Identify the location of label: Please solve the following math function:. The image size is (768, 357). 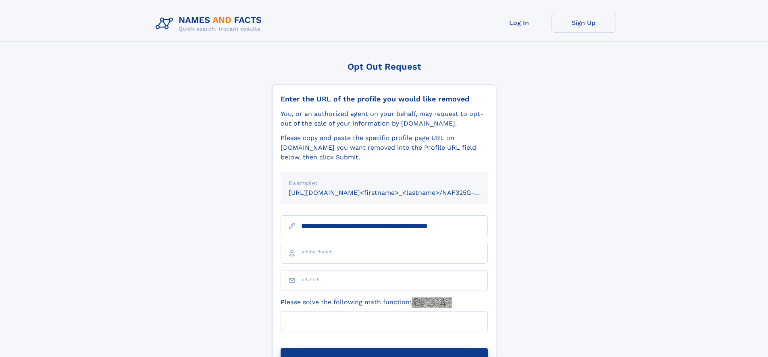
(366, 303).